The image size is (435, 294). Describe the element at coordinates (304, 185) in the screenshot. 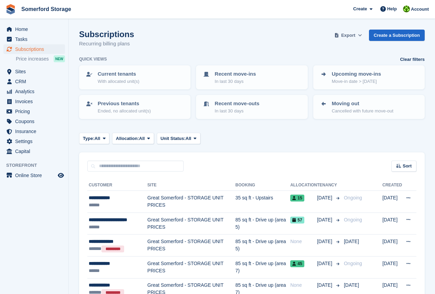

I see `th: Allocation` at that location.